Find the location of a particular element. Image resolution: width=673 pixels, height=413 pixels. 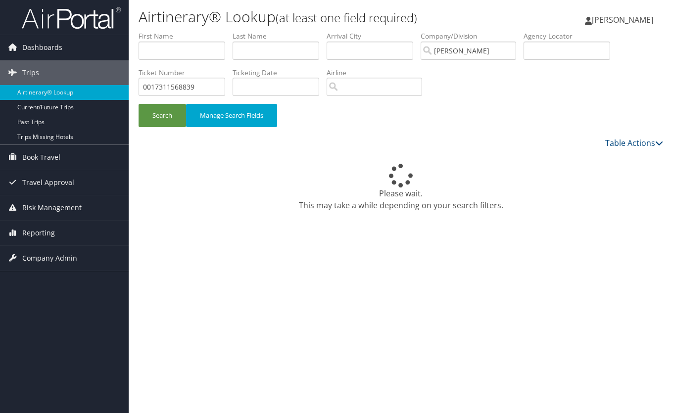

label: First Name is located at coordinates (185, 36).